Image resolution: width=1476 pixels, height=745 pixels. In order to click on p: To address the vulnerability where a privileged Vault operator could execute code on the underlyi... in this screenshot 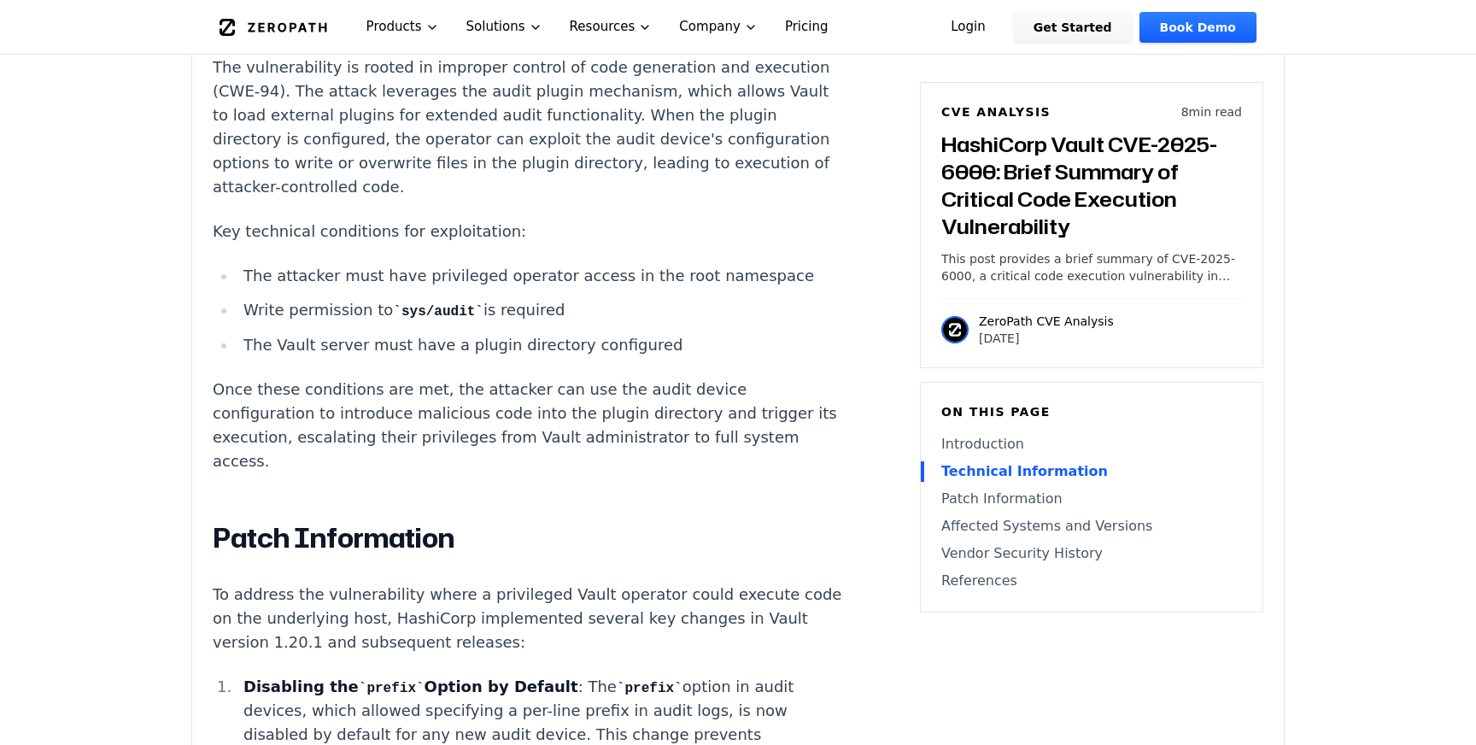, I will do `click(530, 618)`.